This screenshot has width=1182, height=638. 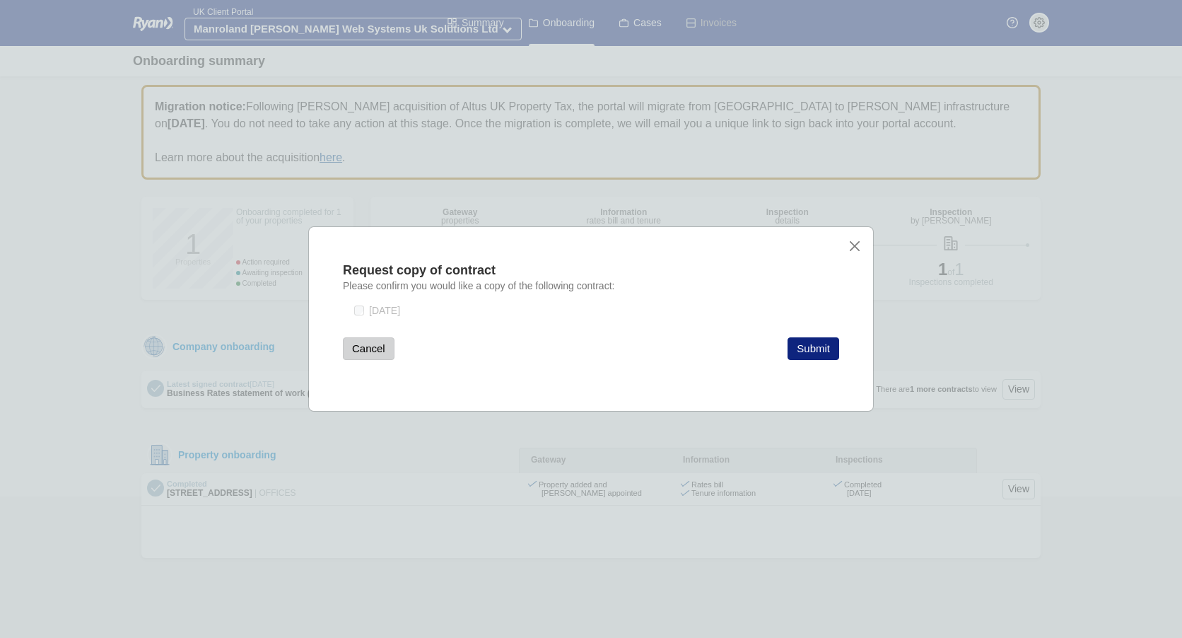 What do you see at coordinates (854, 245) in the screenshot?
I see `button: close` at bounding box center [854, 245].